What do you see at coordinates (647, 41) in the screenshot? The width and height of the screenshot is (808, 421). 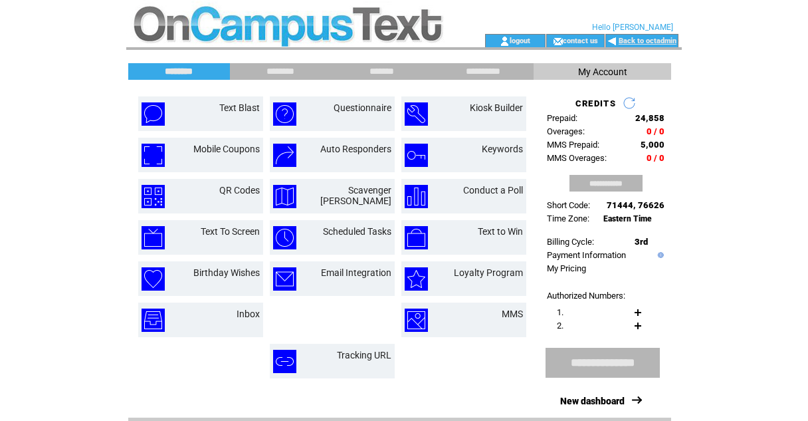 I see `a: Back to octadmin` at bounding box center [647, 41].